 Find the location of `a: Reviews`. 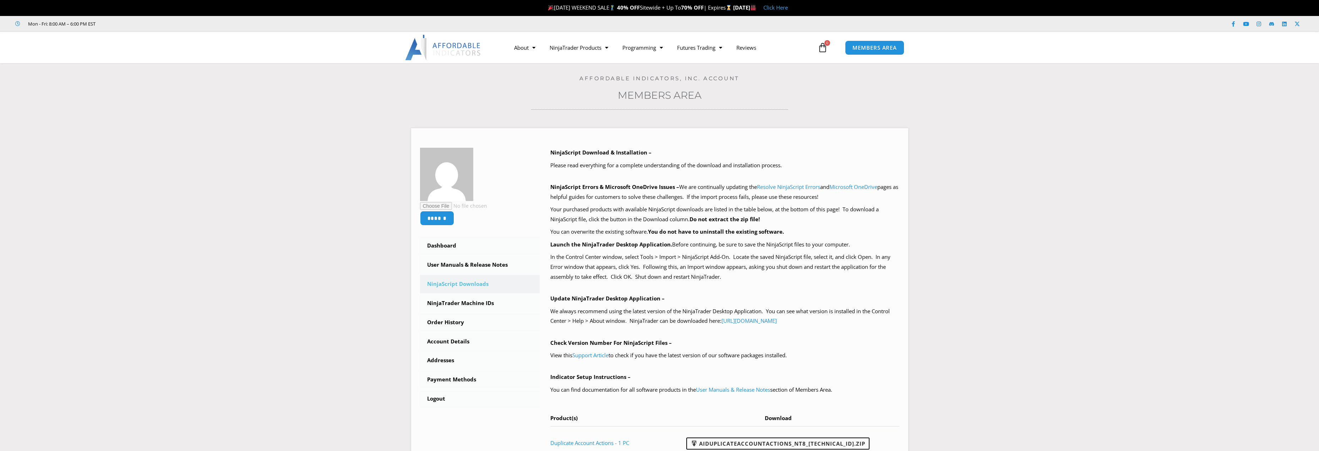

a: Reviews is located at coordinates (746, 48).